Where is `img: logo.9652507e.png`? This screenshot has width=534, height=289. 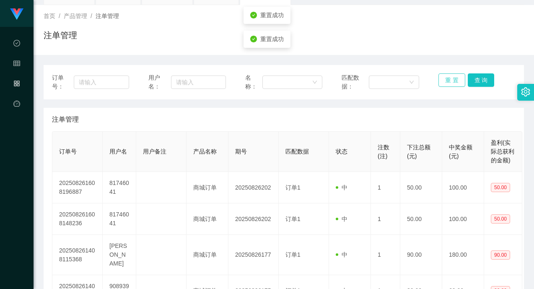
img: logo.9652507e.png is located at coordinates (17, 14).